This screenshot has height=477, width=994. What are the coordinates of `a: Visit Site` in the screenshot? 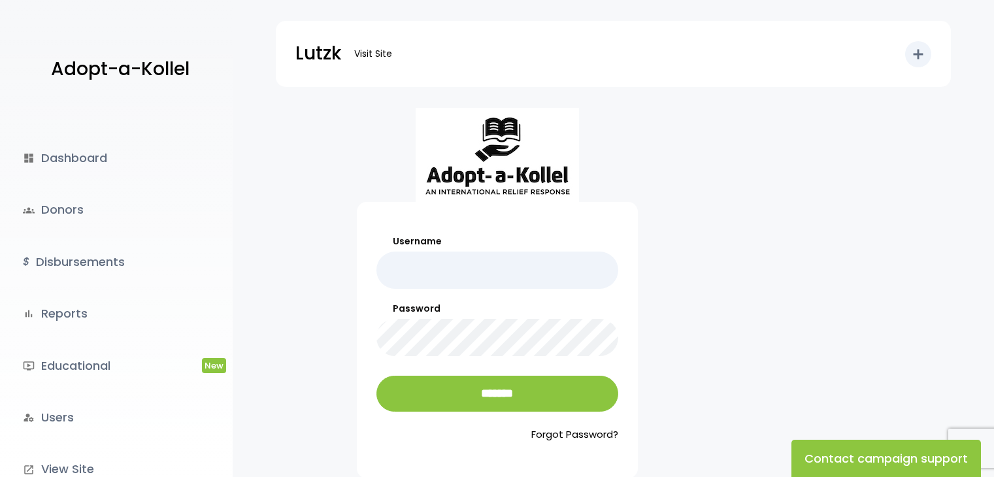 It's located at (373, 54).